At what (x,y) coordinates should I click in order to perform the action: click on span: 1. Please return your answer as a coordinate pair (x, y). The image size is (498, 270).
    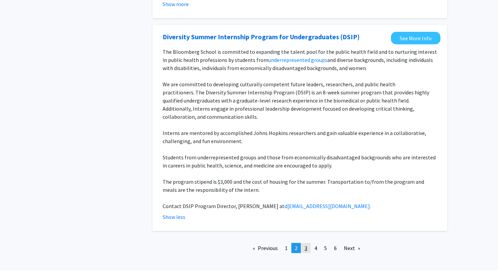
    Looking at the image, I should click on (286, 248).